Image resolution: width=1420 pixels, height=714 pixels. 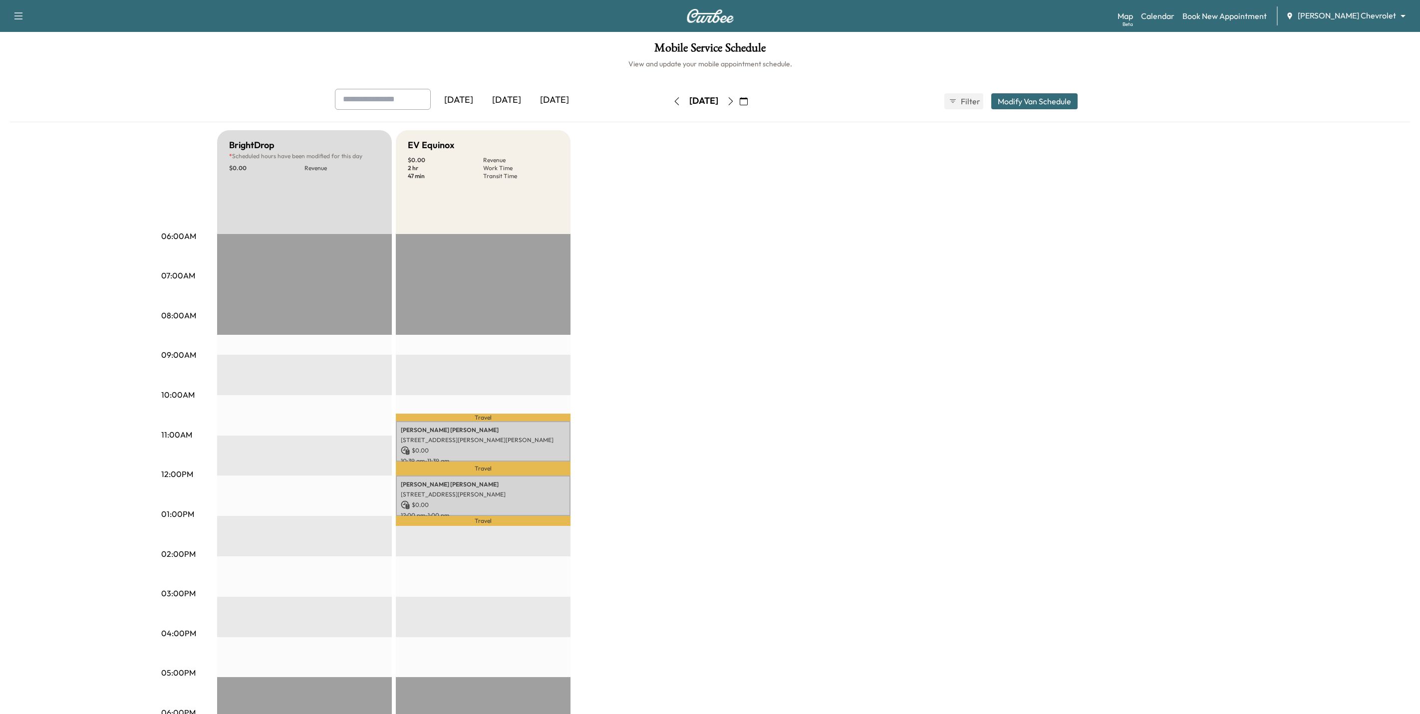 What do you see at coordinates (710, 64) in the screenshot?
I see `h6: View and update your mobile appointment schedule.` at bounding box center [710, 64].